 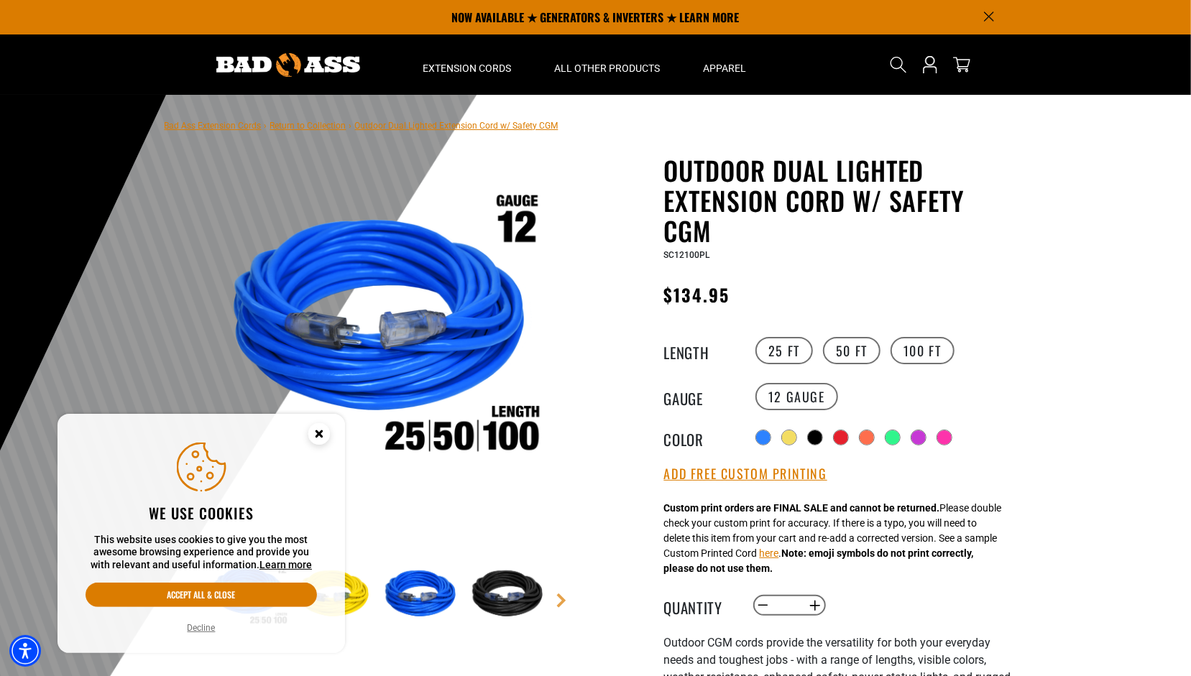 What do you see at coordinates (510, 595) in the screenshot?
I see `img: Black` at bounding box center [510, 595].